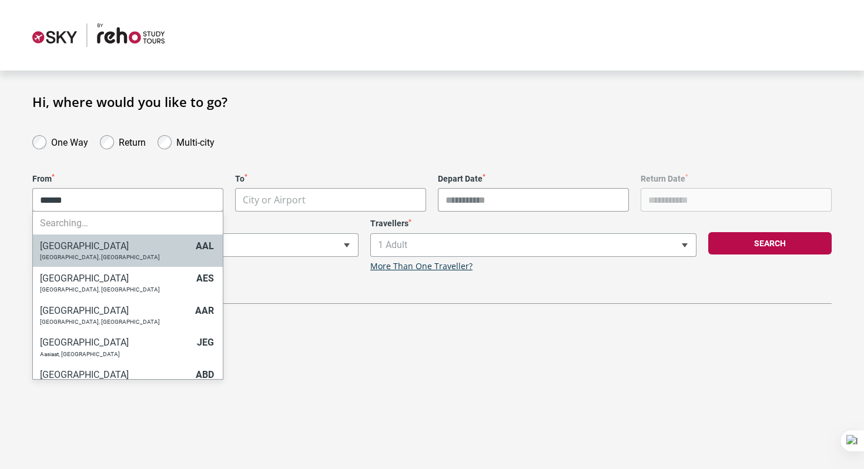 The image size is (864, 469). What do you see at coordinates (205, 278) in the screenshot?
I see `span: AES` at bounding box center [205, 278].